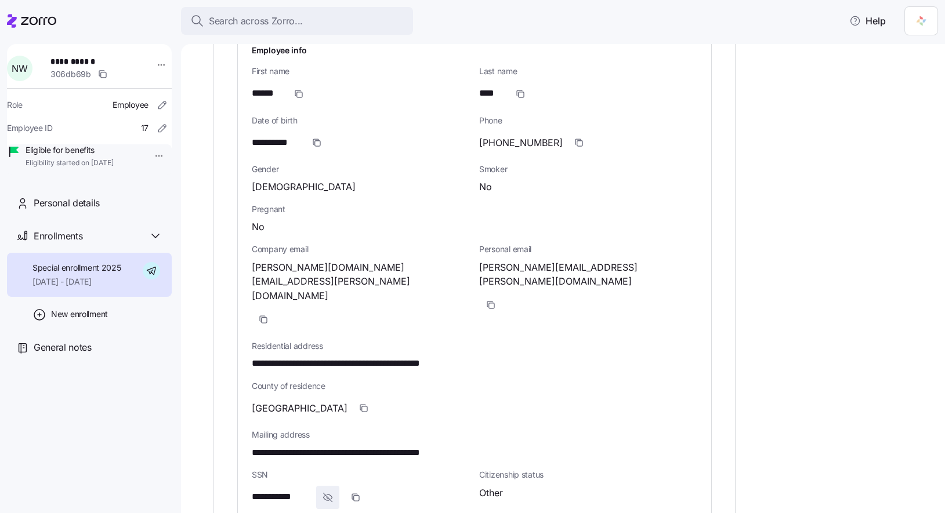 Image resolution: width=945 pixels, height=513 pixels. I want to click on span: 17, so click(144, 128).